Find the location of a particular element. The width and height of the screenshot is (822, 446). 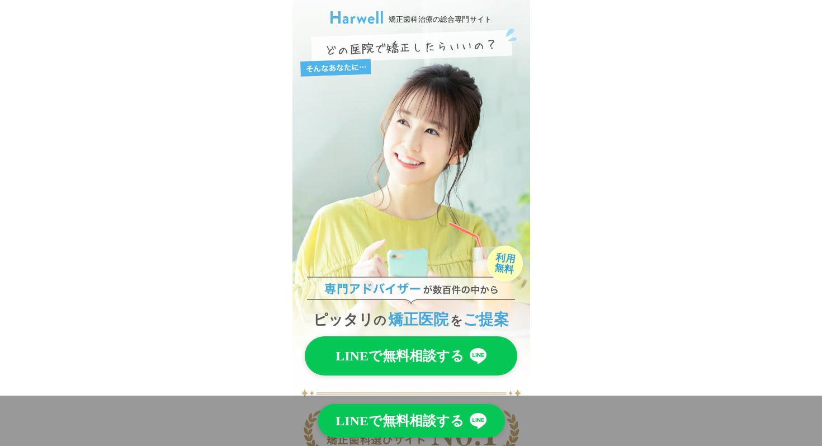

h1: 矯正歯科治療の総合専門サイト is located at coordinates (440, 20).